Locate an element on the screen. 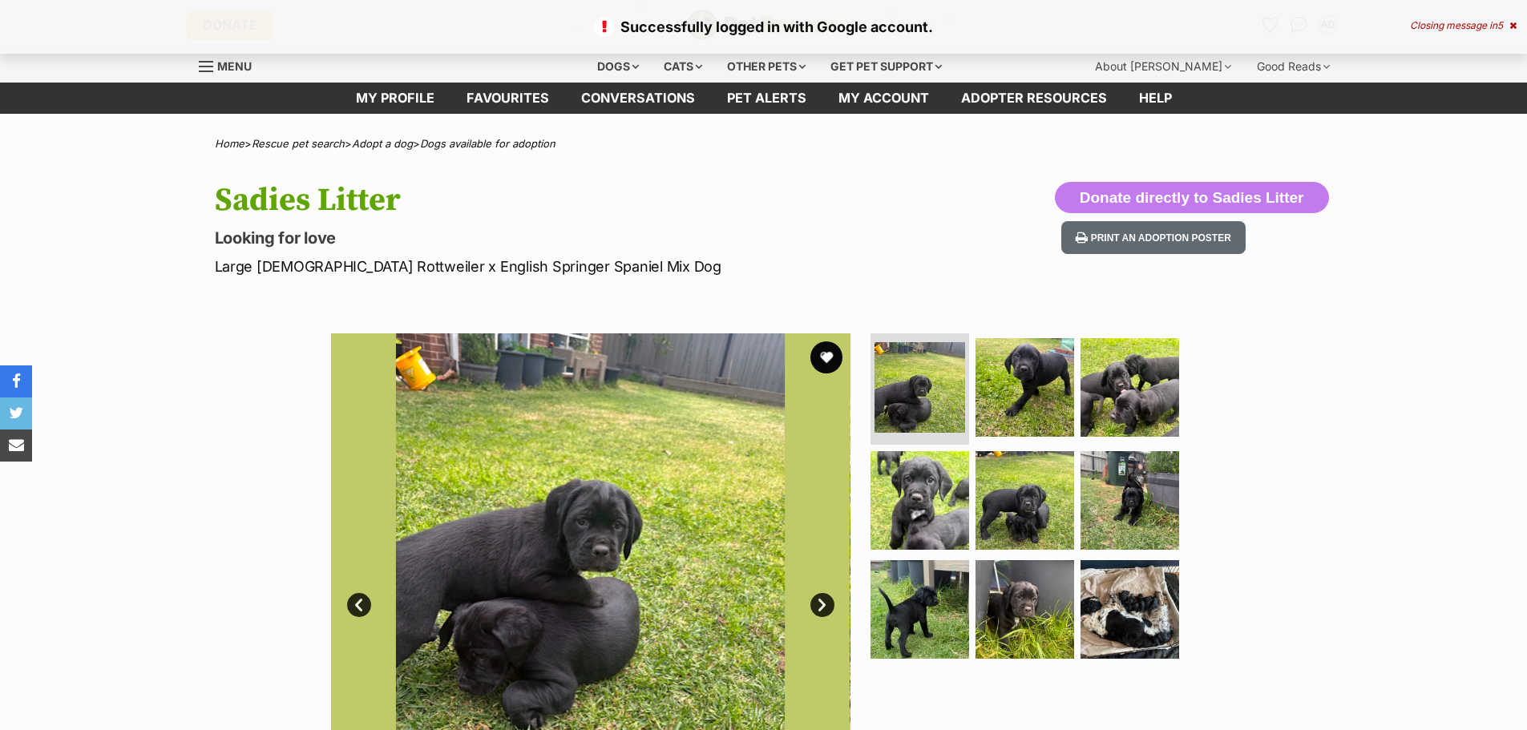 The width and height of the screenshot is (1527, 730). a: My profile is located at coordinates (395, 98).